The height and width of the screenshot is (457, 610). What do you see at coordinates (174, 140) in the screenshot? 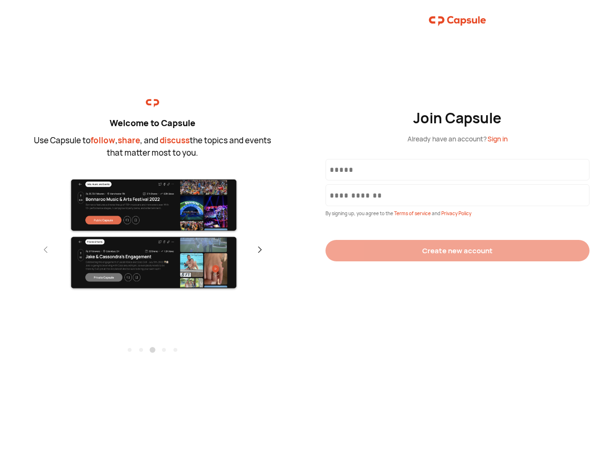
I see `span: discuss` at bounding box center [174, 140].